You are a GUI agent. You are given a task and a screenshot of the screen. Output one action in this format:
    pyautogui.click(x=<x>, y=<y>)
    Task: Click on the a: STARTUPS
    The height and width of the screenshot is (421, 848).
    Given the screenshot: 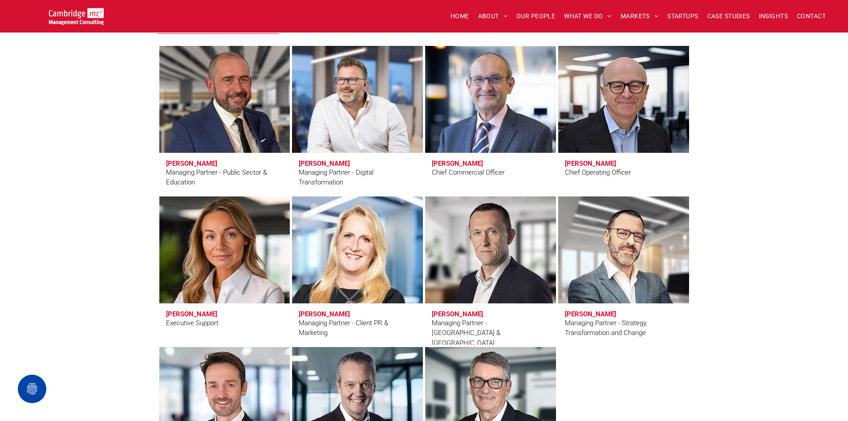 What is the action you would take?
    pyautogui.click(x=682, y=16)
    